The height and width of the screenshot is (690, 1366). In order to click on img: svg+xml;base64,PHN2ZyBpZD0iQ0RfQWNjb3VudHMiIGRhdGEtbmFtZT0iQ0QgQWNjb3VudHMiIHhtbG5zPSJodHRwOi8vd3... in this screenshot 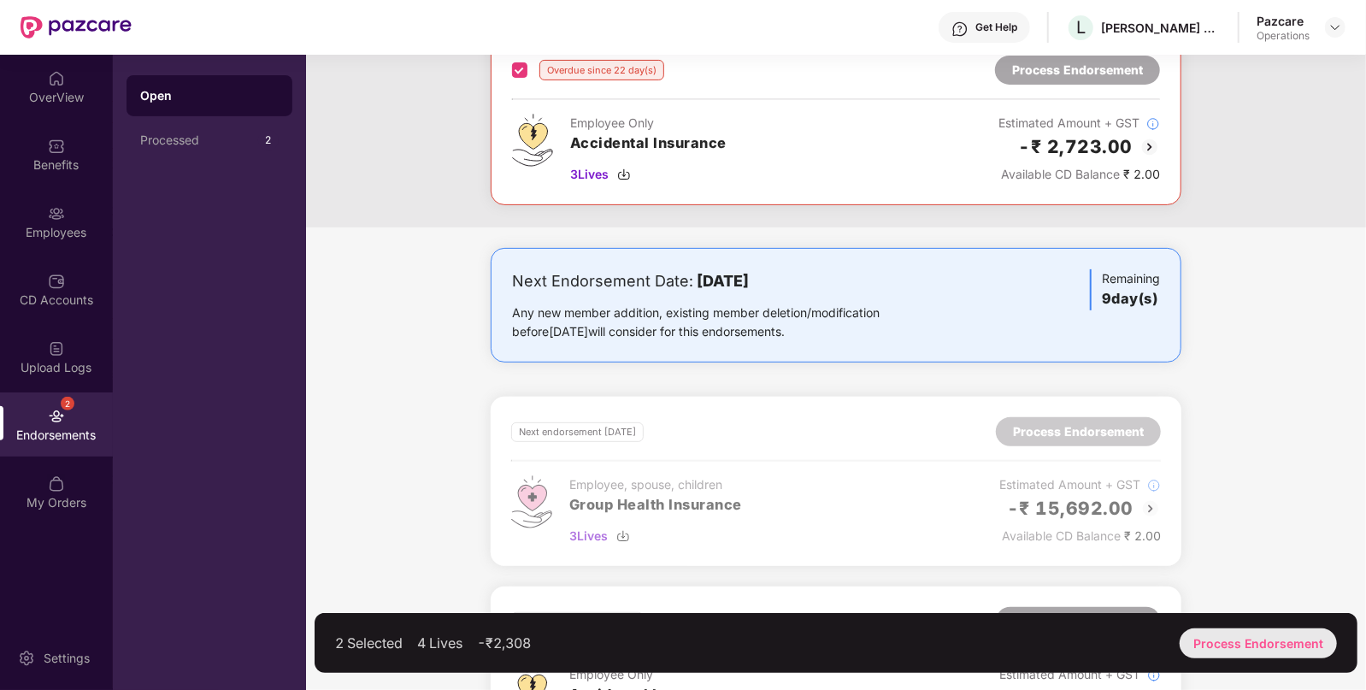, I will do `click(56, 281)`.